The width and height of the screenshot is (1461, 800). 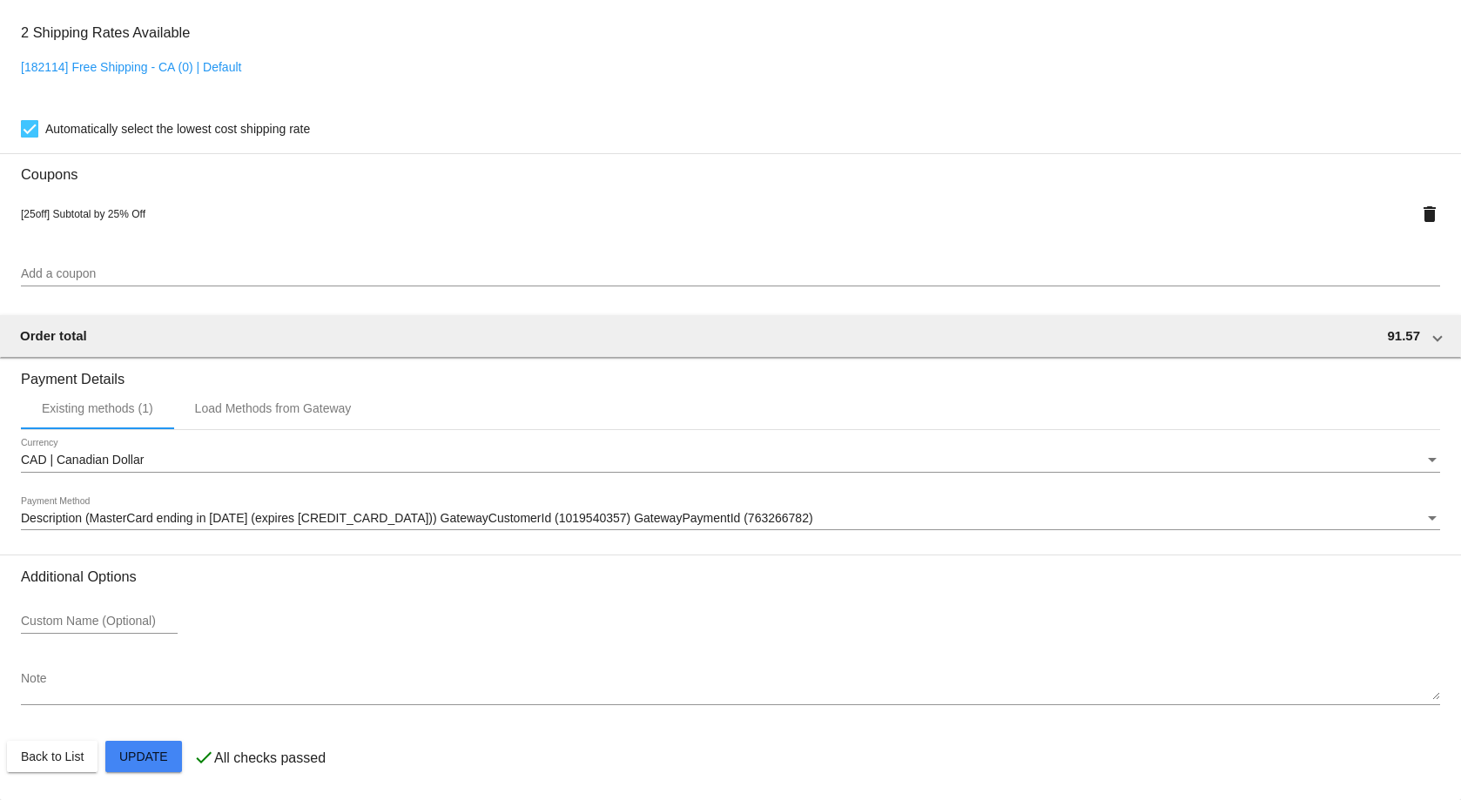 I want to click on span: Automatically select the lowest cost shipping rate, so click(x=178, y=129).